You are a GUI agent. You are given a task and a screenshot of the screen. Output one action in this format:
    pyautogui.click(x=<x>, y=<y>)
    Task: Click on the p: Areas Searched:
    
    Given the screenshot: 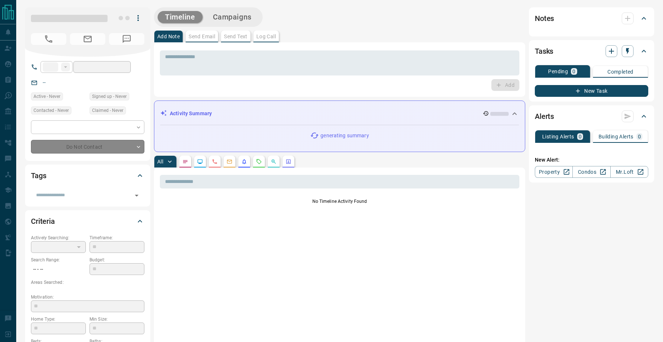 What is the action you would take?
    pyautogui.click(x=88, y=282)
    